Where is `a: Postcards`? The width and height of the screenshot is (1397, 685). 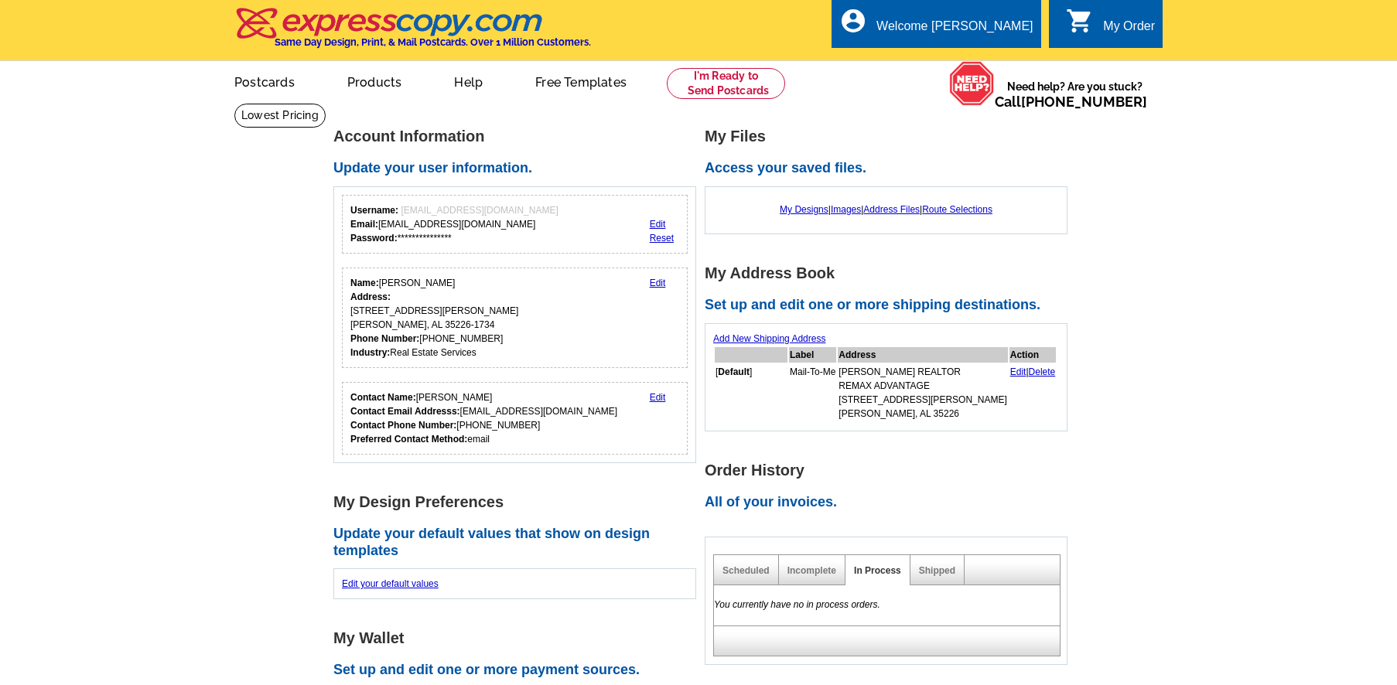 a: Postcards is located at coordinates (265, 80).